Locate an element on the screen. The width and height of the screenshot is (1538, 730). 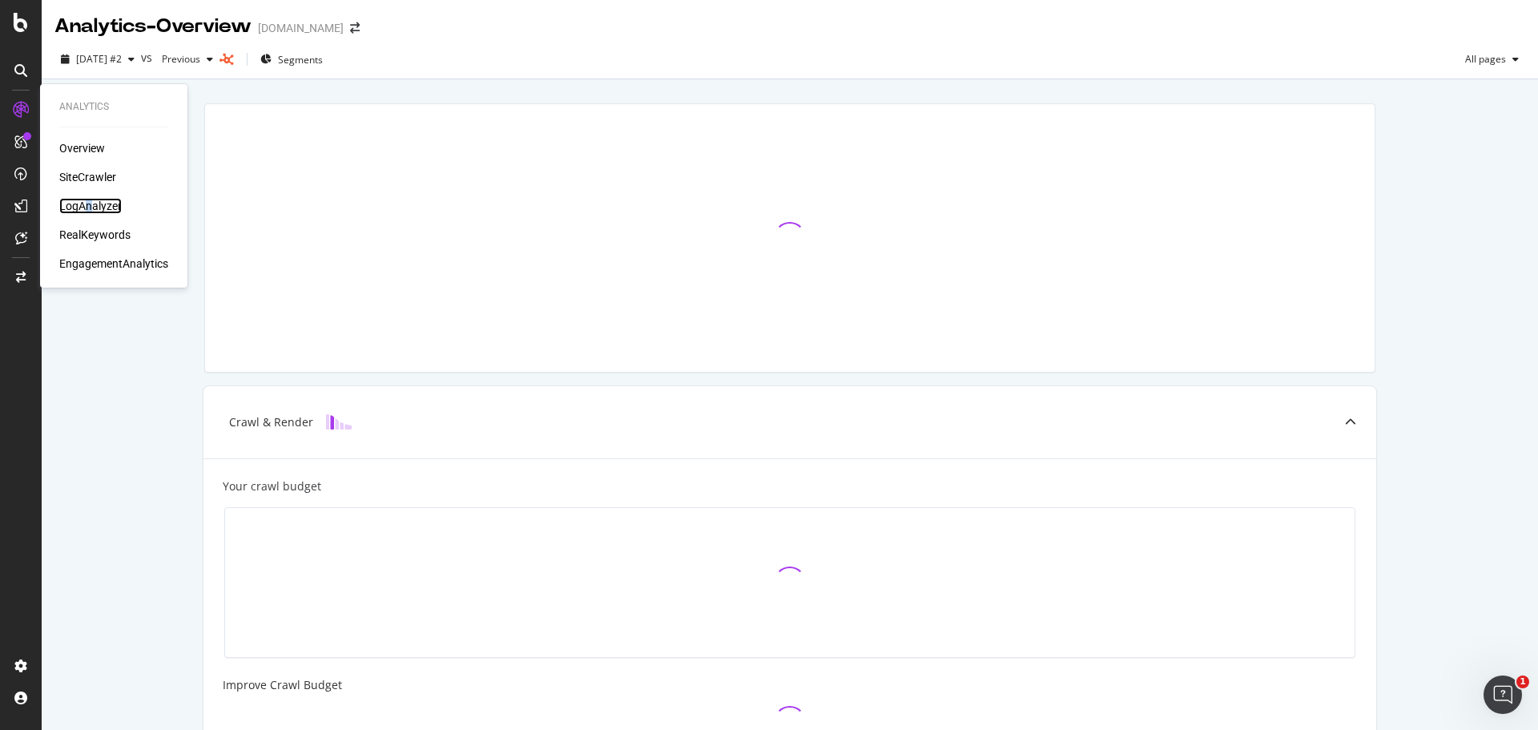
span: All pages is located at coordinates (1482, 58).